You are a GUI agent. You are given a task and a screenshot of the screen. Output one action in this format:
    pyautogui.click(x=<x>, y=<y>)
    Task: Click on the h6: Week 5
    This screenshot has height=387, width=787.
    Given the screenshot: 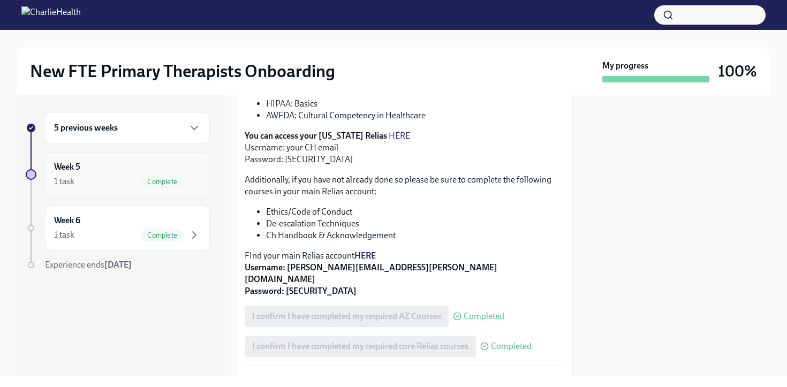 What is the action you would take?
    pyautogui.click(x=67, y=167)
    